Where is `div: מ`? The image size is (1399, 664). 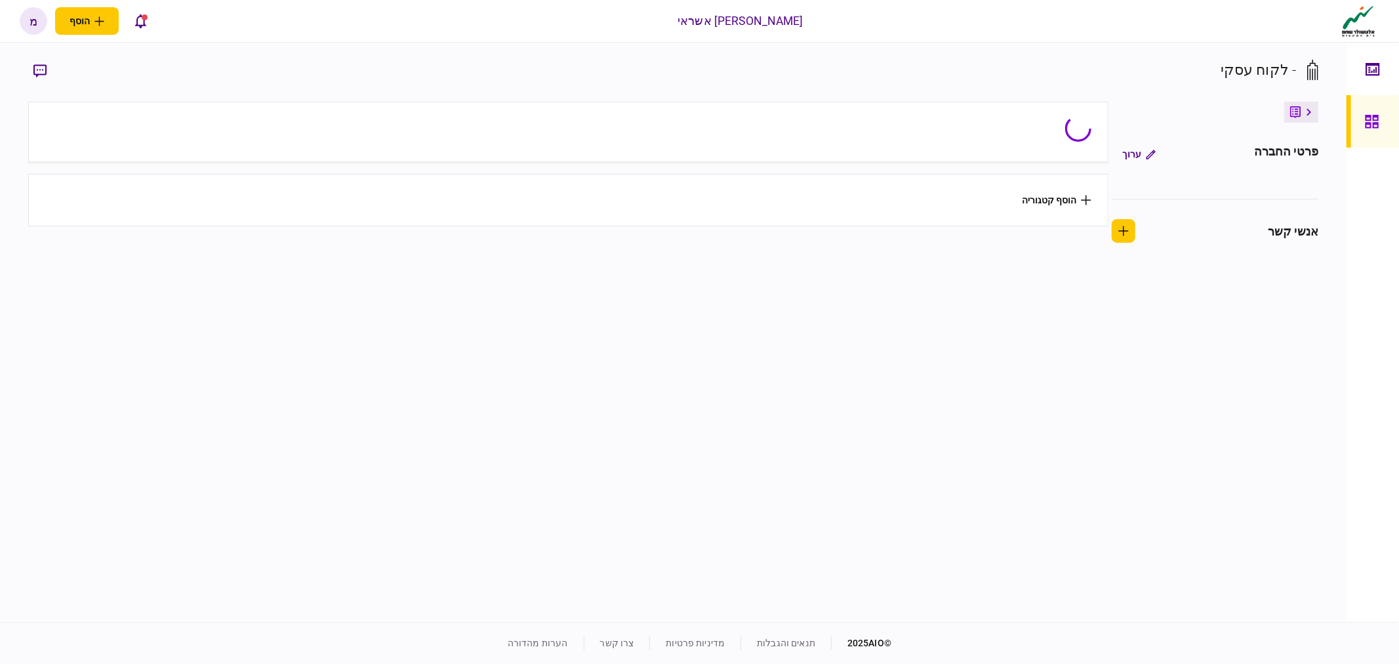
div: מ is located at coordinates (33, 21).